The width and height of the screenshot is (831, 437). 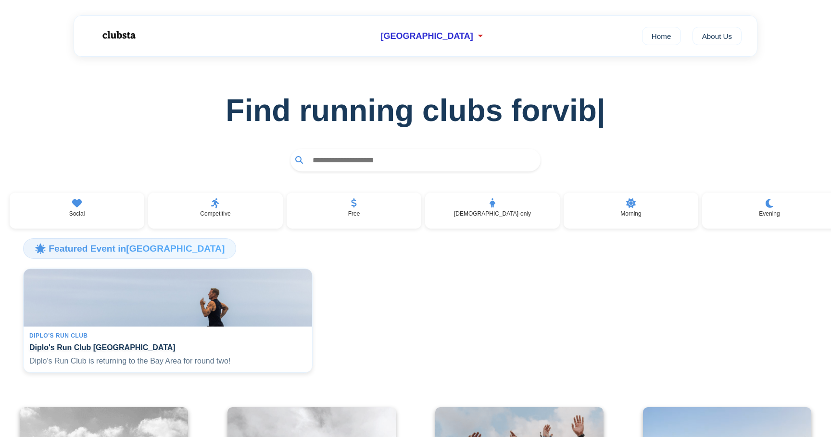 I want to click on p: Free, so click(x=354, y=214).